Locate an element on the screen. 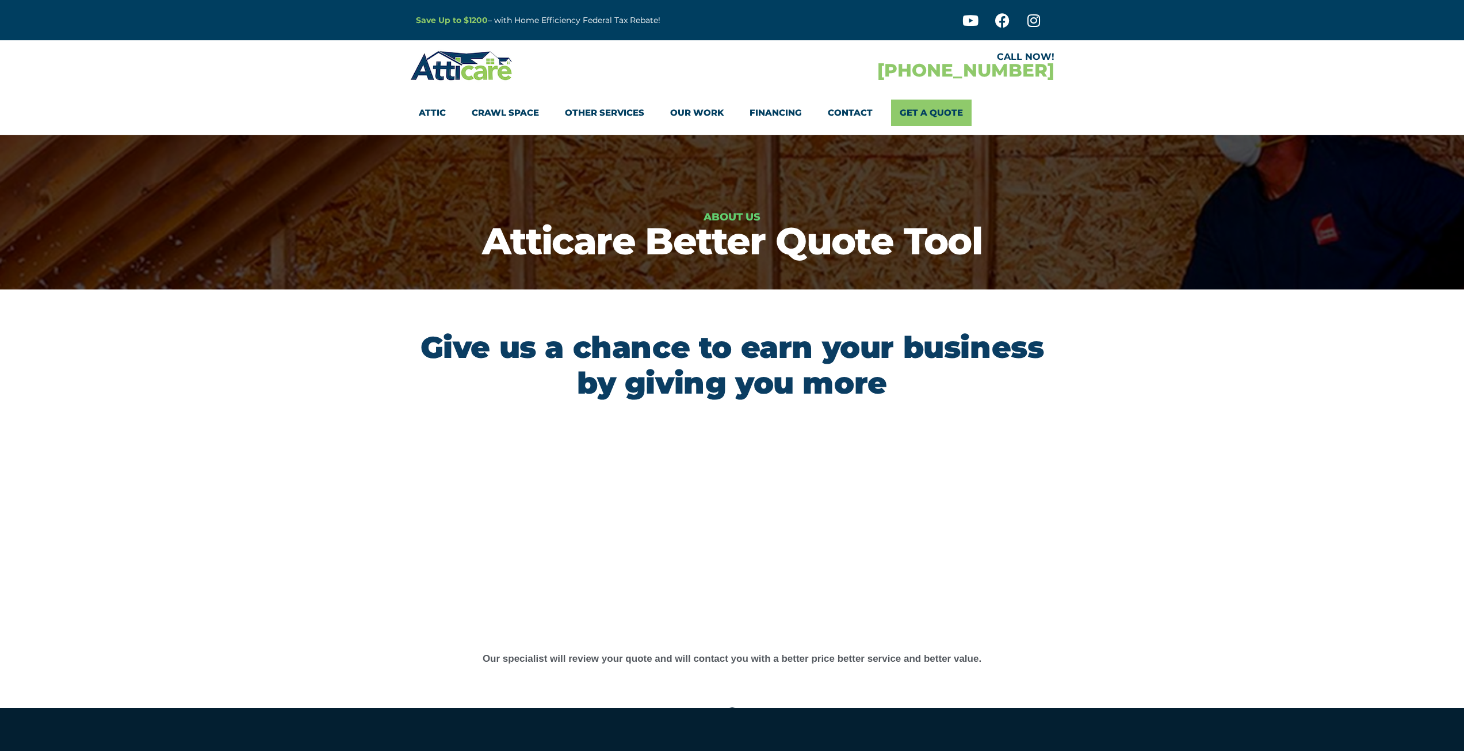  a: Get A Quote is located at coordinates (931, 113).